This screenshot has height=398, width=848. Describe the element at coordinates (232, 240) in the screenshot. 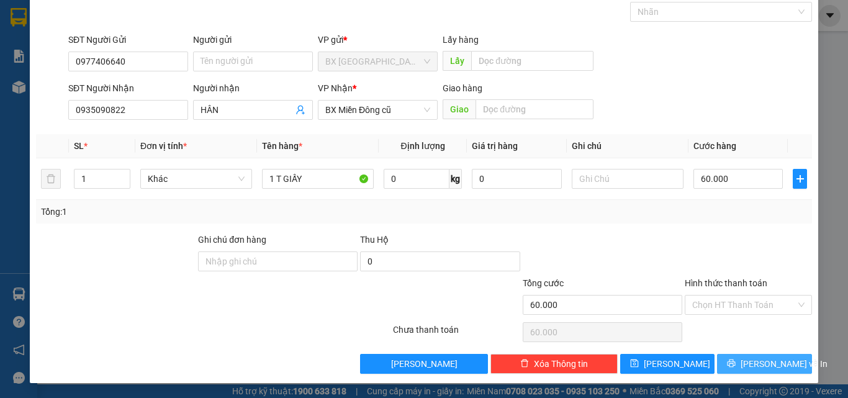

I see `label: Ghi chú đơn hàng` at that location.